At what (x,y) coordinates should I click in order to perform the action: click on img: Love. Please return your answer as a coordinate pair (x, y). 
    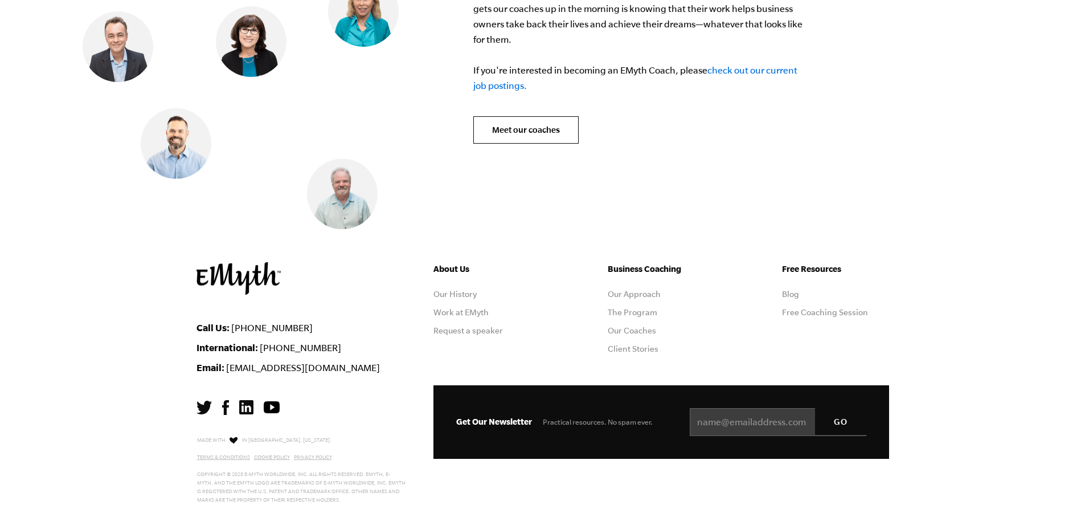
    Looking at the image, I should click on (234, 440).